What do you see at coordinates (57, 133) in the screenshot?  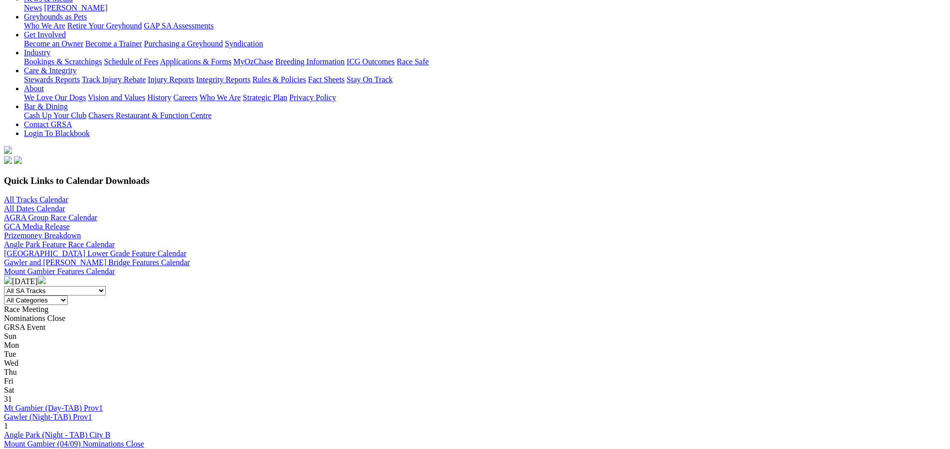 I see `a: Login To Blackbook` at bounding box center [57, 133].